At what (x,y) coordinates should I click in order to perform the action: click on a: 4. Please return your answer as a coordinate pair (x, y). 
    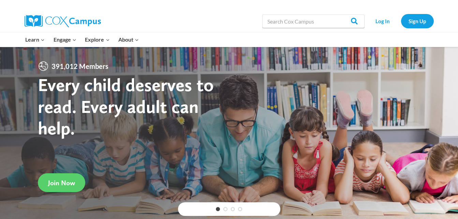
    Looking at the image, I should click on (240, 209).